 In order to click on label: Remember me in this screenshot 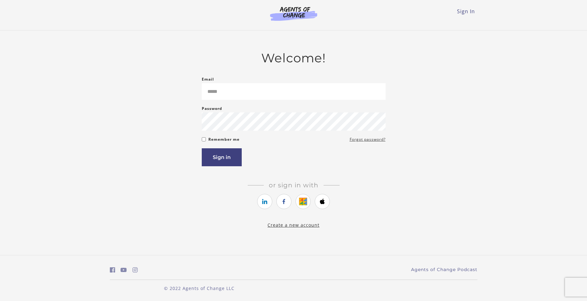, I will do `click(224, 139)`.